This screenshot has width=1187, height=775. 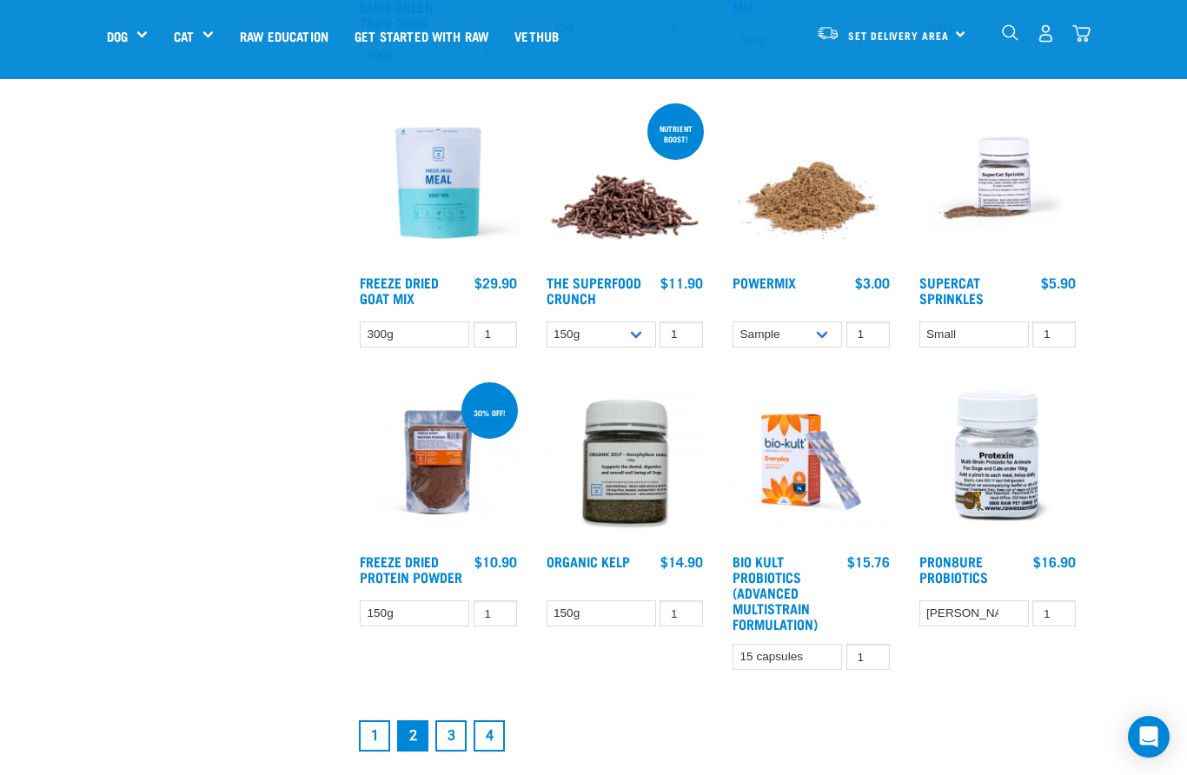 I want to click on a: Organic Kelp, so click(x=588, y=560).